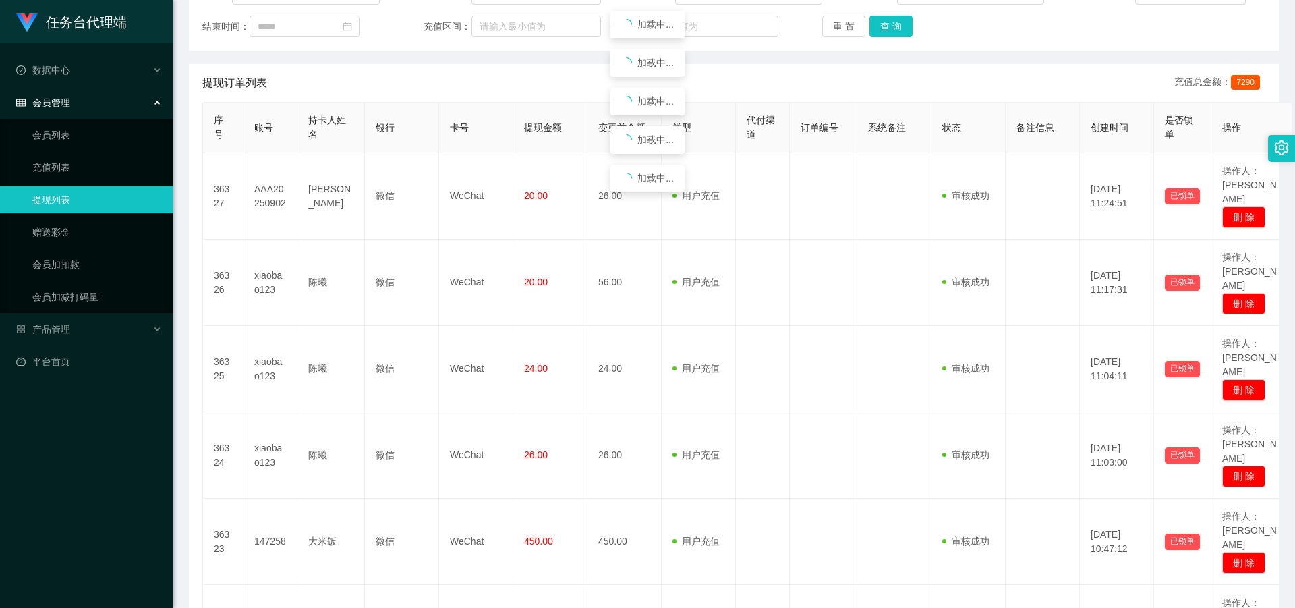  What do you see at coordinates (536, 26) in the screenshot?
I see `input: 请输入最小值为` at bounding box center [536, 26].